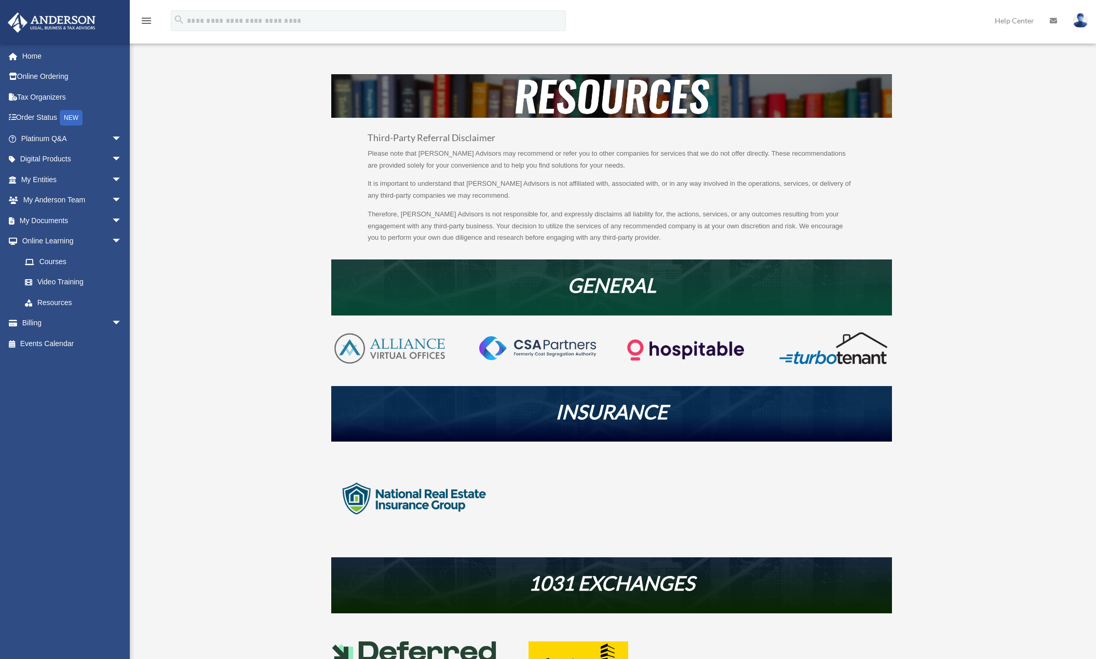 This screenshot has width=1096, height=659. Describe the element at coordinates (76, 282) in the screenshot. I see `a: Video Training` at that location.